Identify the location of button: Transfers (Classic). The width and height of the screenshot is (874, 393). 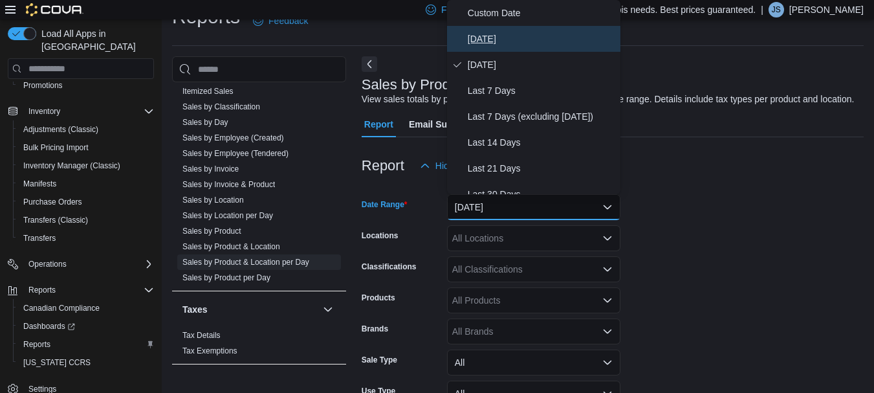
(86, 220).